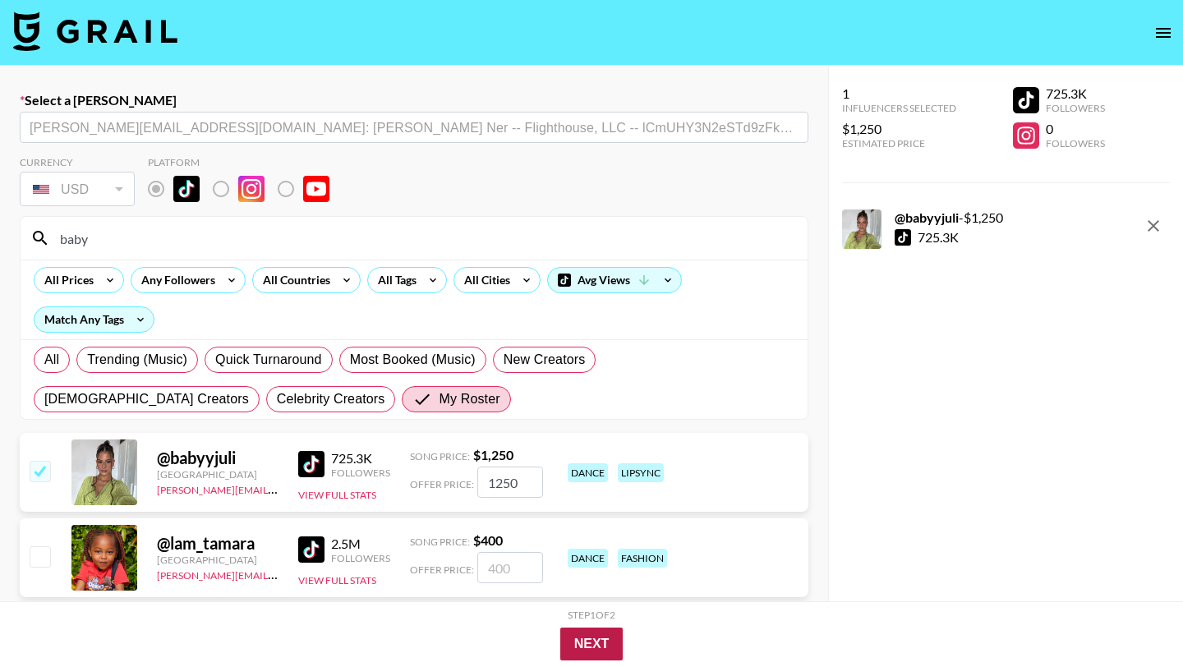  I want to click on strong: @ babyyjuli, so click(927, 217).